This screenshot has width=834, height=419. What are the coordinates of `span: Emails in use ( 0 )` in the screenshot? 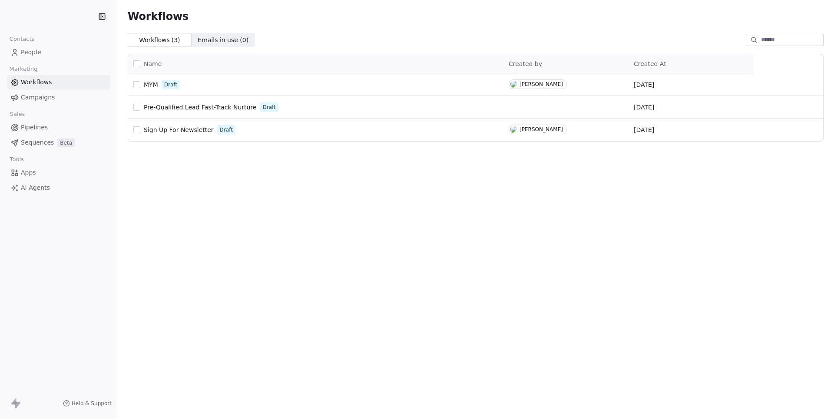 It's located at (223, 40).